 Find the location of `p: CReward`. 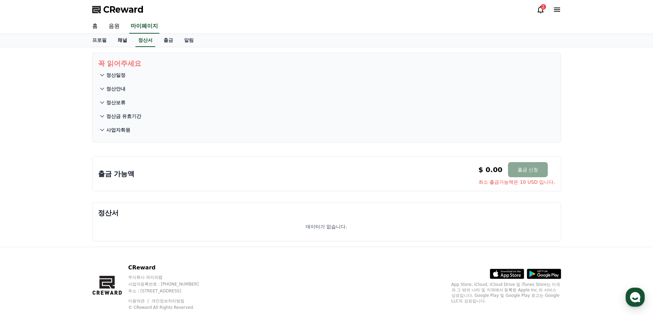

p: CReward is located at coordinates (170, 268).